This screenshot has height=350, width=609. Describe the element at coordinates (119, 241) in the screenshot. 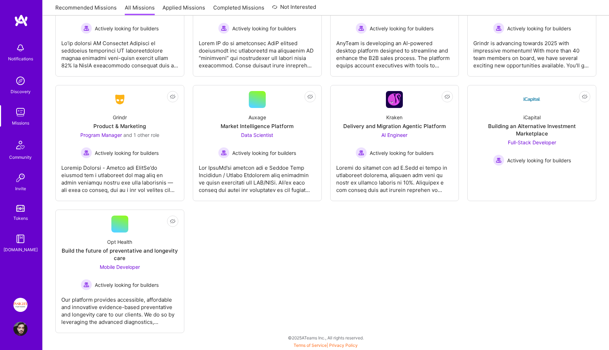

I see `div: Opt Health` at that location.